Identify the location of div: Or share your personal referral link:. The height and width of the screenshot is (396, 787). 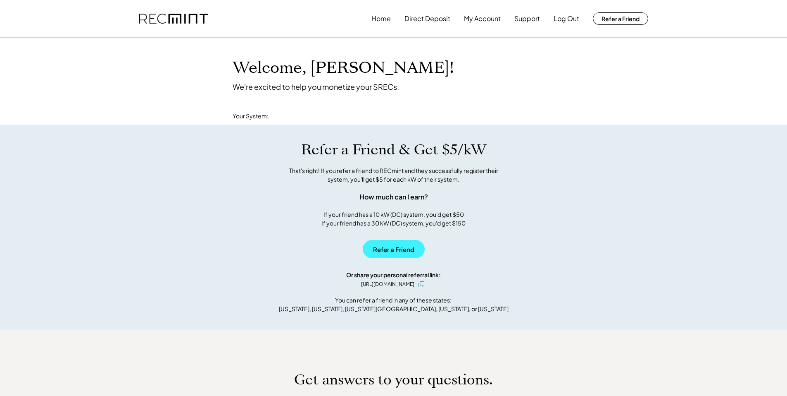
(393, 274).